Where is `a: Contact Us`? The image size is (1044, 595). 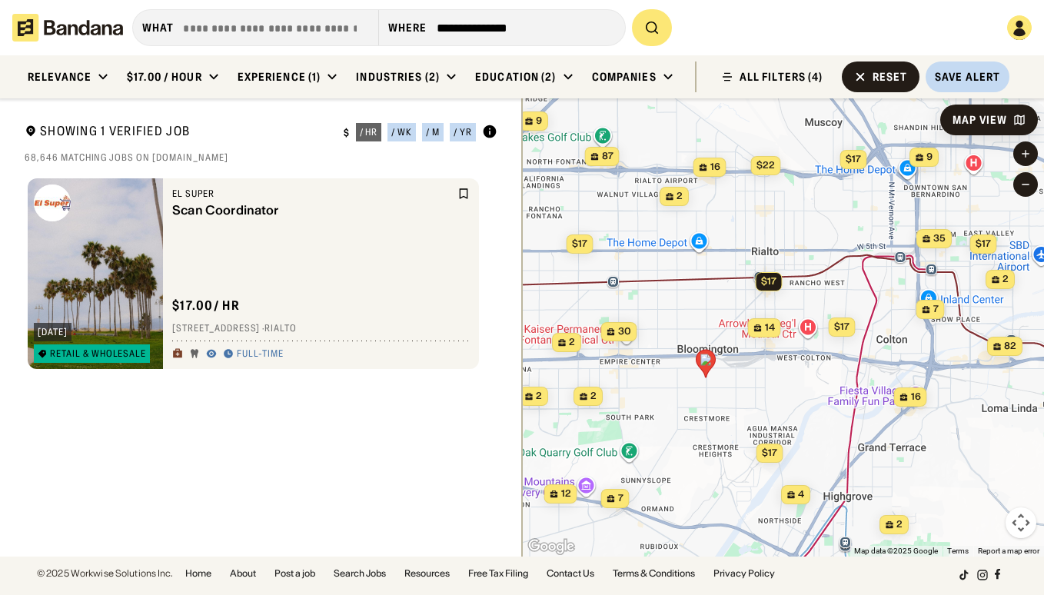
a: Contact Us is located at coordinates (571, 574).